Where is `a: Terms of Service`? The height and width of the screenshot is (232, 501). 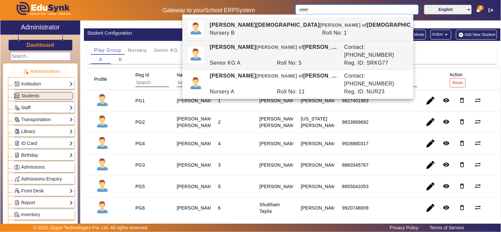
a: Terms of Service is located at coordinates (447, 228).